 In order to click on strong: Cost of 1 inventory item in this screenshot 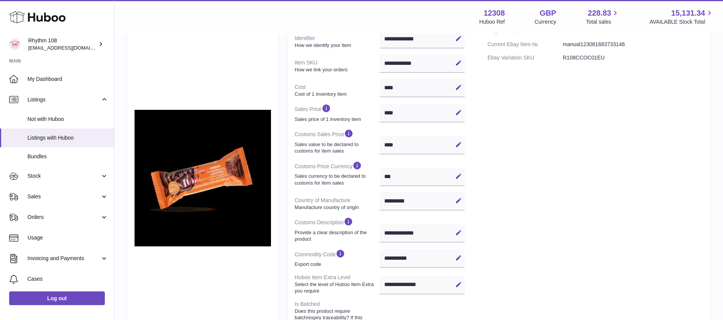, I will do `click(336, 94)`.